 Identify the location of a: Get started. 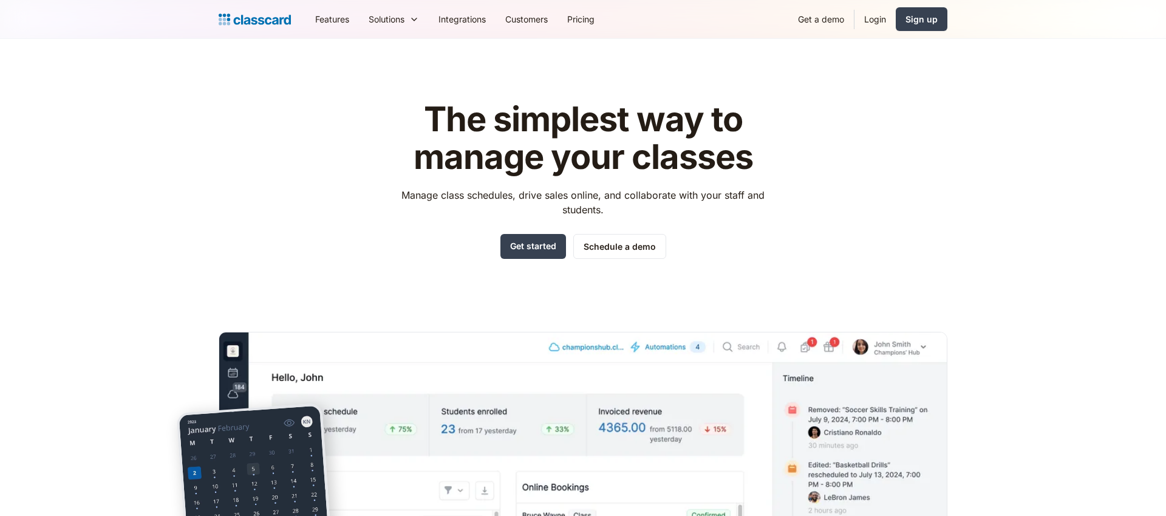
(533, 246).